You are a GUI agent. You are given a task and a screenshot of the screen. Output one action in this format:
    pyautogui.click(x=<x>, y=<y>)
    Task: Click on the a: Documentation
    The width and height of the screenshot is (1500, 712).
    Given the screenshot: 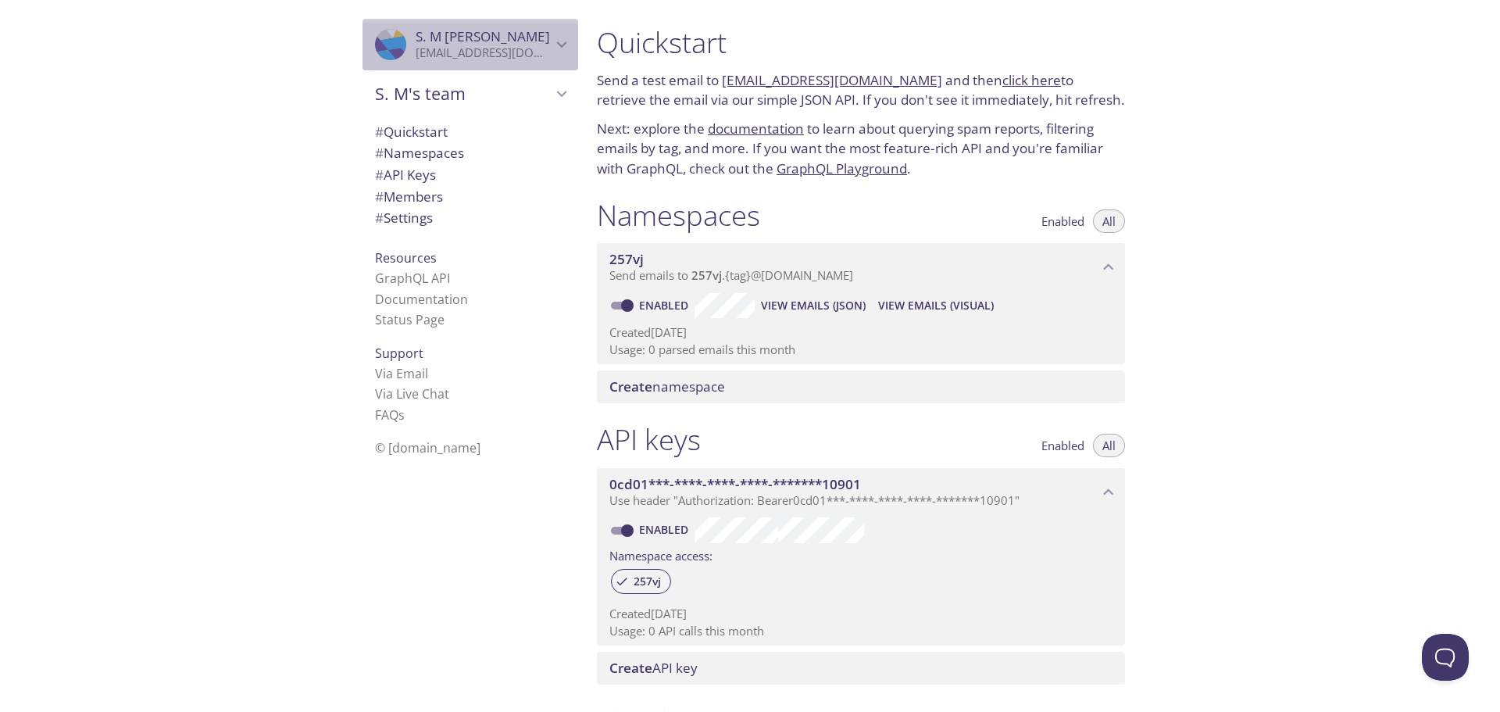 What is the action you would take?
    pyautogui.click(x=421, y=299)
    